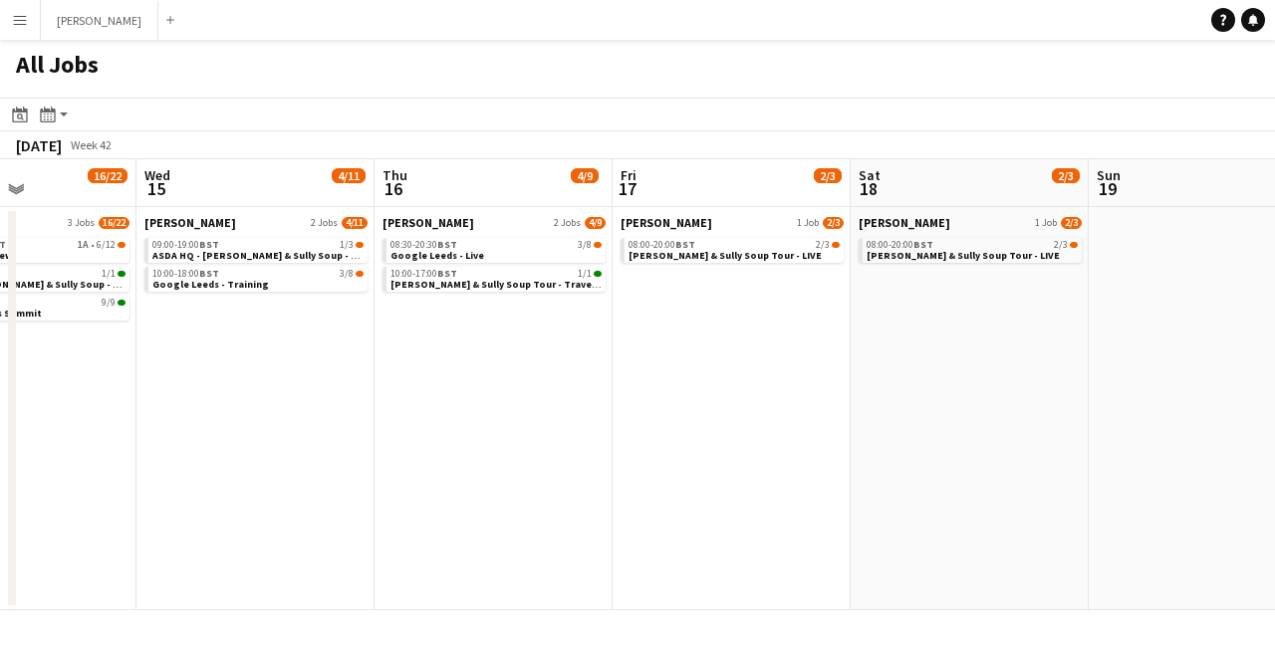  What do you see at coordinates (1106, 188) in the screenshot?
I see `span: 19` at bounding box center [1106, 188].